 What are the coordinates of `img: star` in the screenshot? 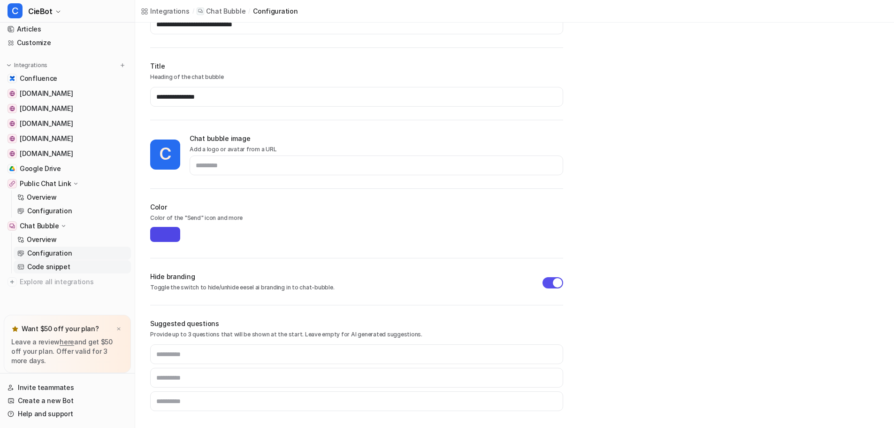 It's located at (15, 329).